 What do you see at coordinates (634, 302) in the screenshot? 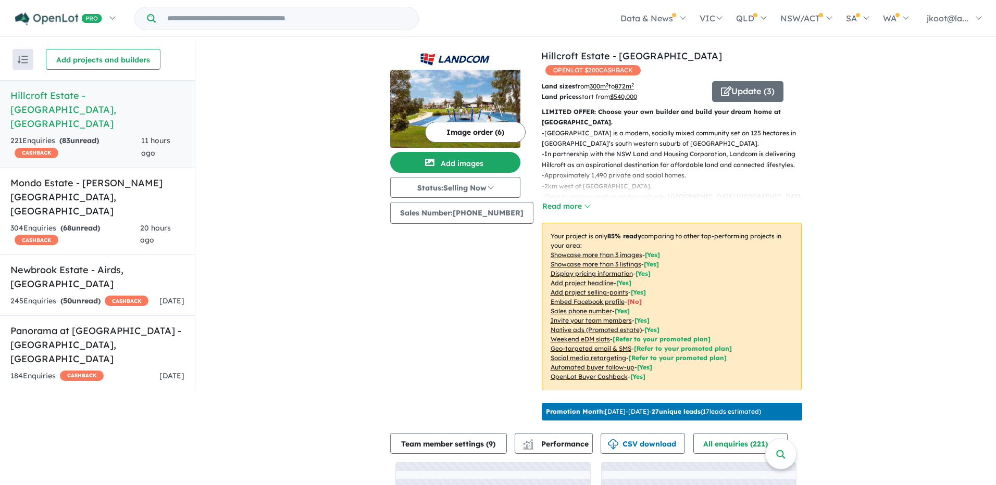
I see `span: [ No ]` at bounding box center [634, 302].